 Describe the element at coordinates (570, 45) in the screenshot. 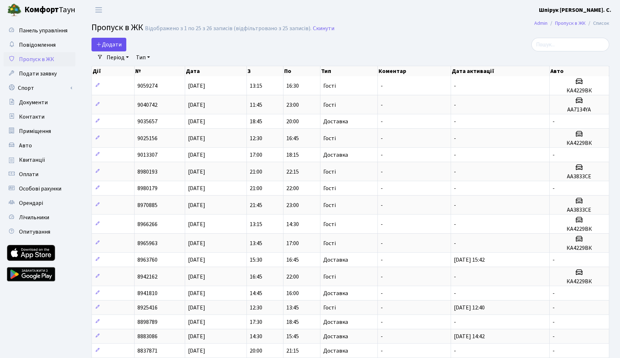

I see `input: Пошук...` at that location.